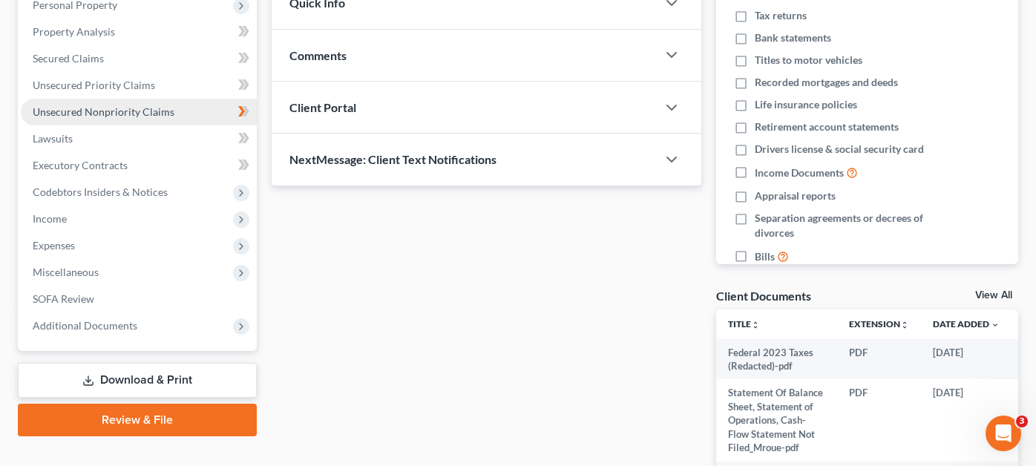 The width and height of the screenshot is (1036, 466). What do you see at coordinates (103, 111) in the screenshot?
I see `span: Unsecured Nonpriority Claims` at bounding box center [103, 111].